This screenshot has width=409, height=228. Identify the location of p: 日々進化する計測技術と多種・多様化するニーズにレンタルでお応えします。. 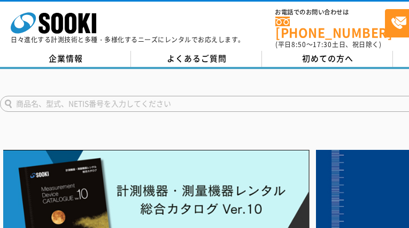
(128, 40).